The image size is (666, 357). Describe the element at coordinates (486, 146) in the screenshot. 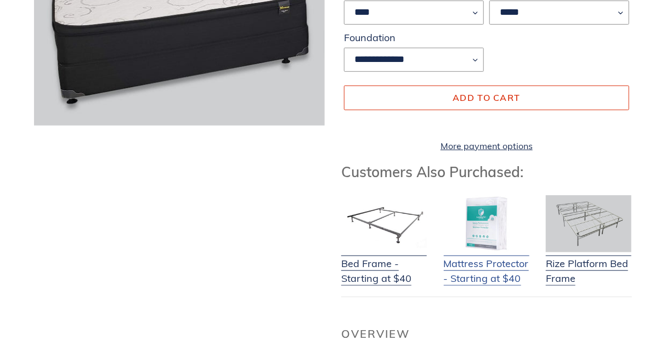

I see `a: More payment options` at that location.